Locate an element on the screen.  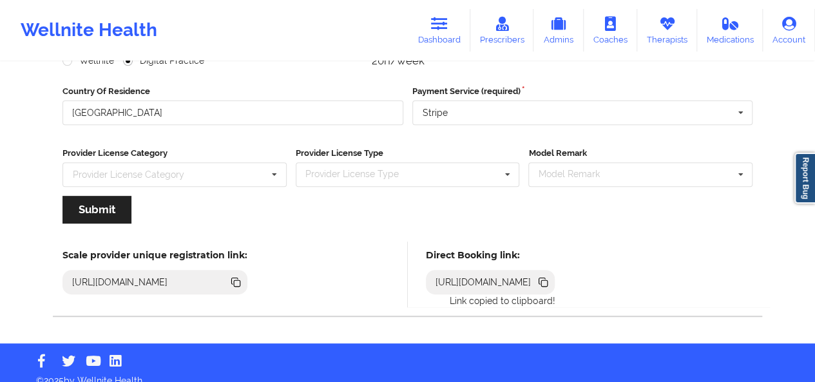
a: Prescribers is located at coordinates (502, 30).